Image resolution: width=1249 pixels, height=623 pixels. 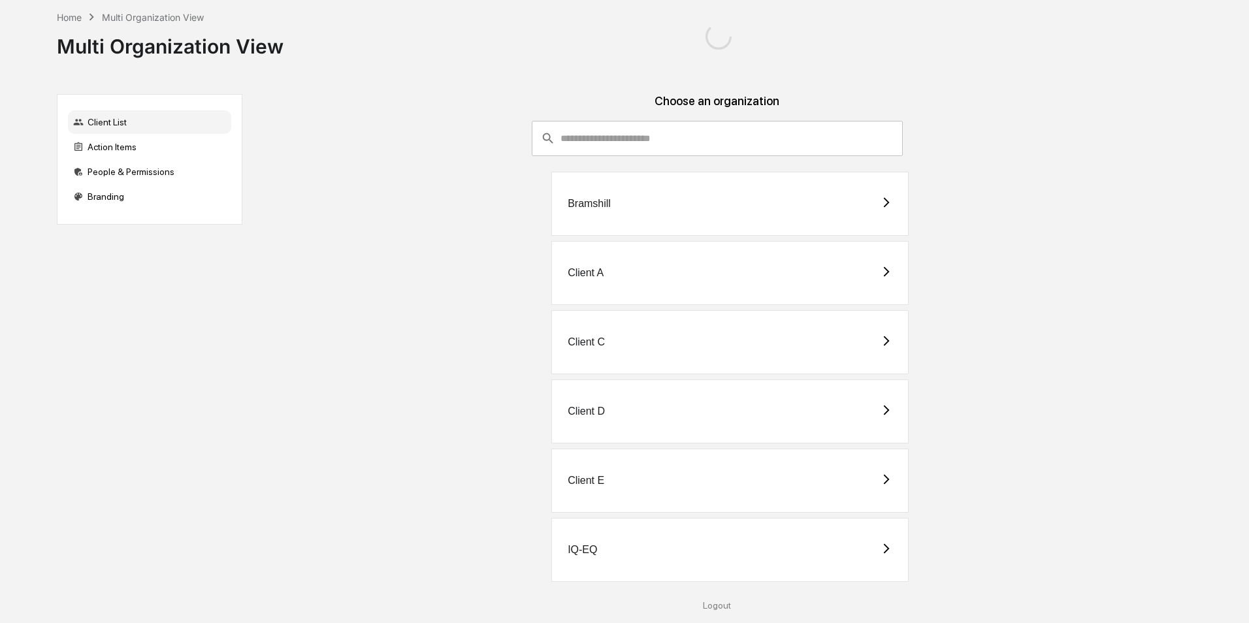 What do you see at coordinates (717, 139) in the screenshot?
I see `div: consultant-dashboard__filter-organizations-search-bar` at bounding box center [717, 139].